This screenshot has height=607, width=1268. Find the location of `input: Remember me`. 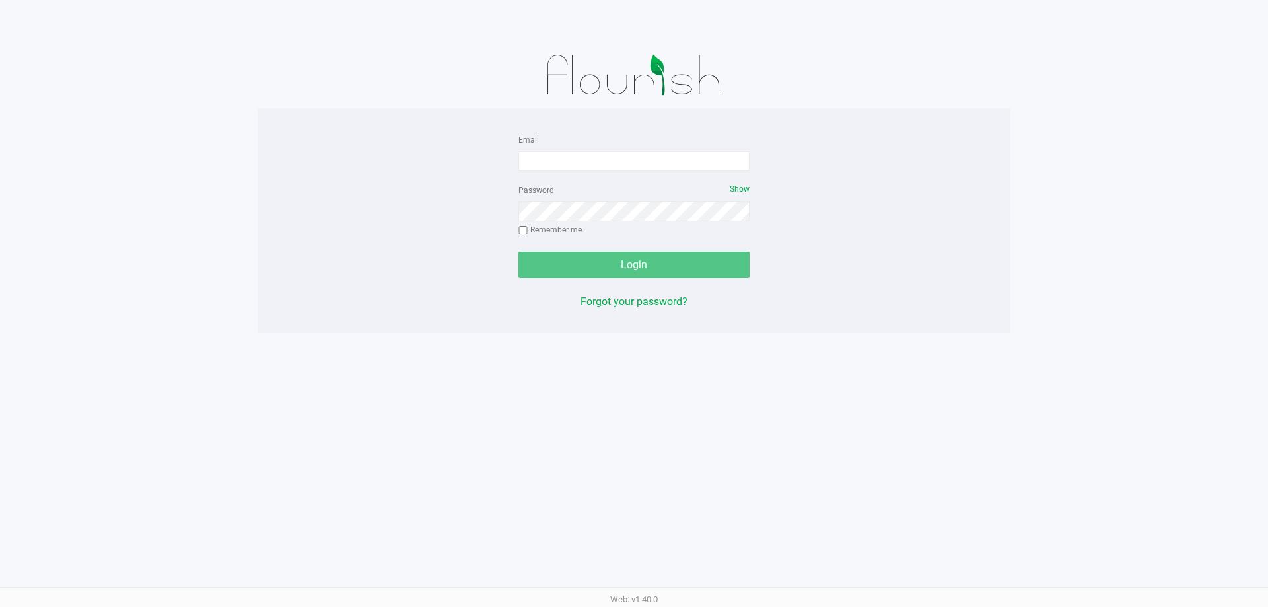

input: Remember me is located at coordinates (523, 231).